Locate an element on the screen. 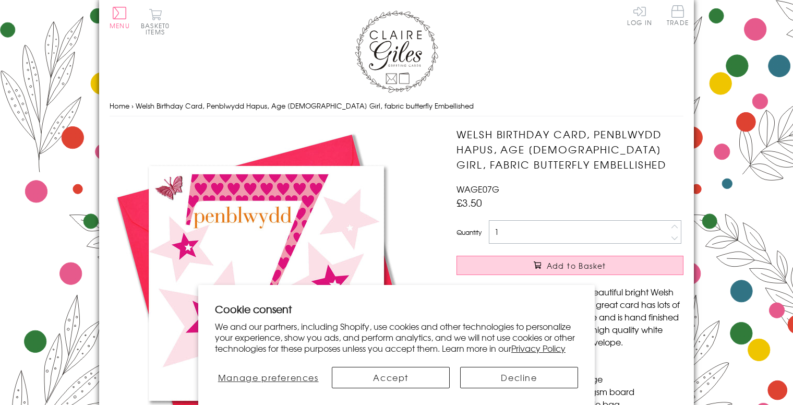 The height and width of the screenshot is (405, 793). nav: breadcrumbs is located at coordinates (397, 106).